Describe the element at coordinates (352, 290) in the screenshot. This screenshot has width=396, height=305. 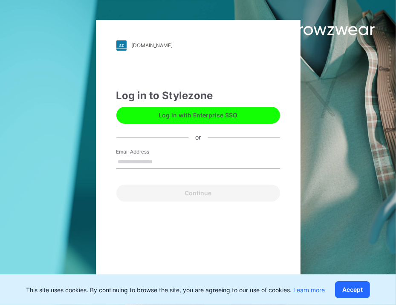
I see `button: Accept` at that location.